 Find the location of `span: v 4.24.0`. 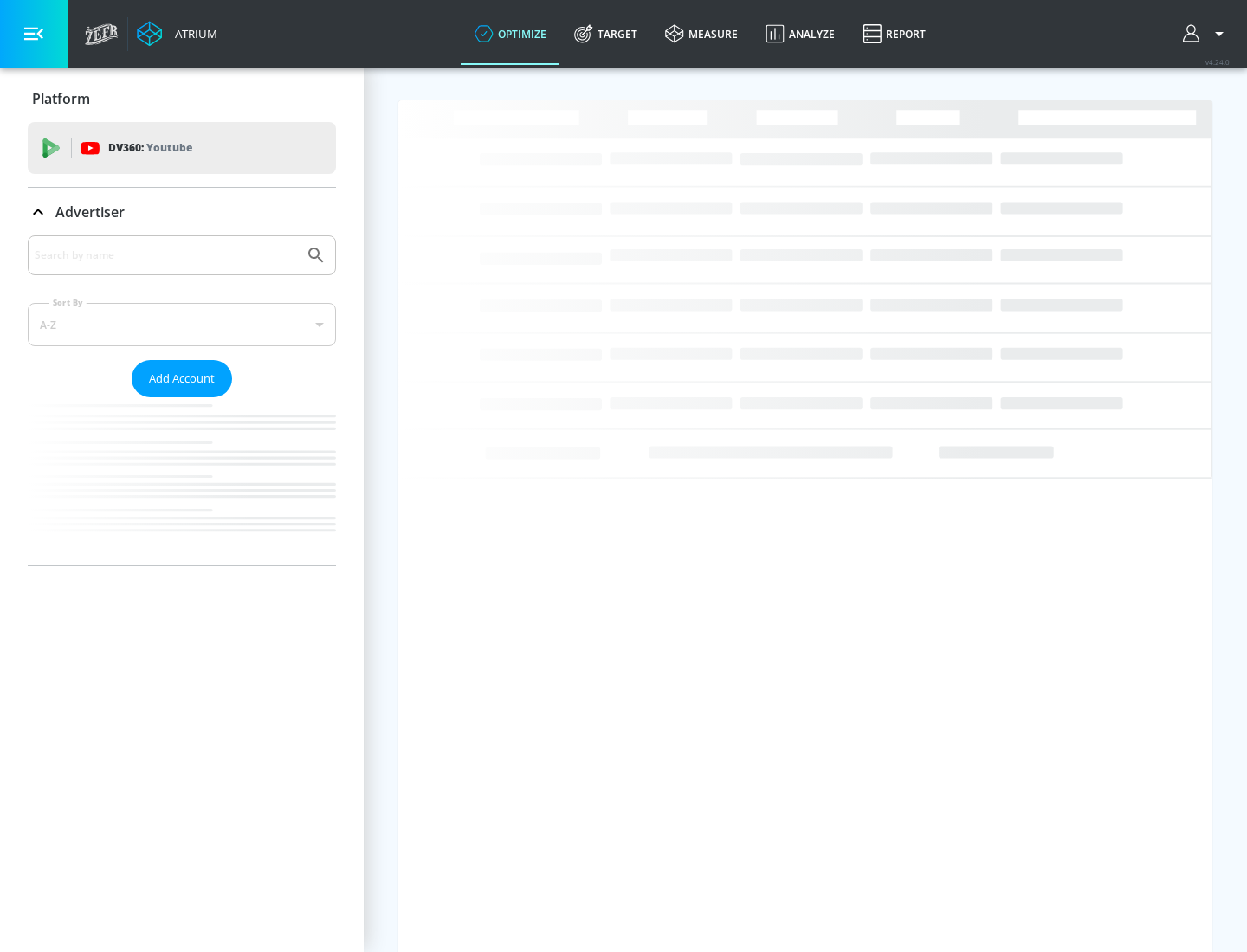

span: v 4.24.0 is located at coordinates (1218, 61).